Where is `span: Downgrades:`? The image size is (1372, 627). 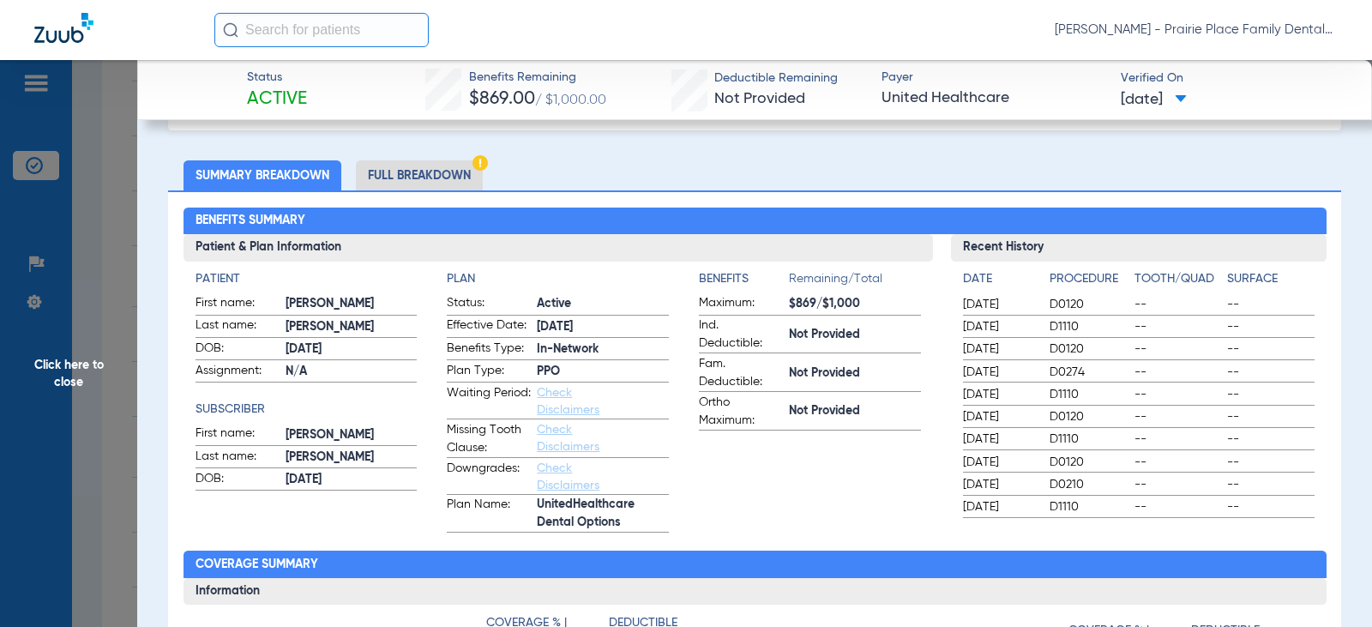 span: Downgrades: is located at coordinates (489, 477).